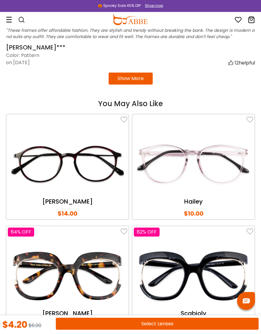  I want to click on img: chat, so click(247, 301).